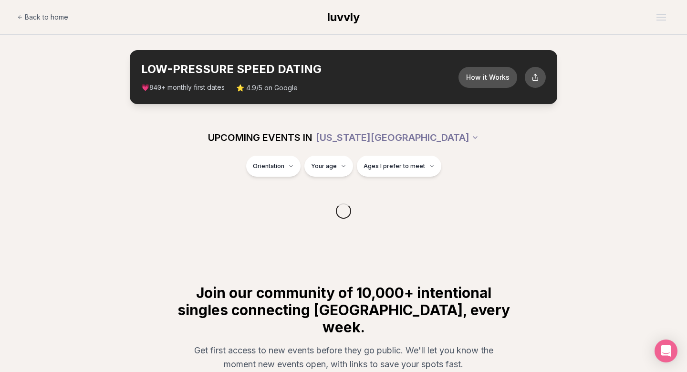 This screenshot has height=372, width=687. Describe the element at coordinates (661, 17) in the screenshot. I see `button: Open menu` at that location.